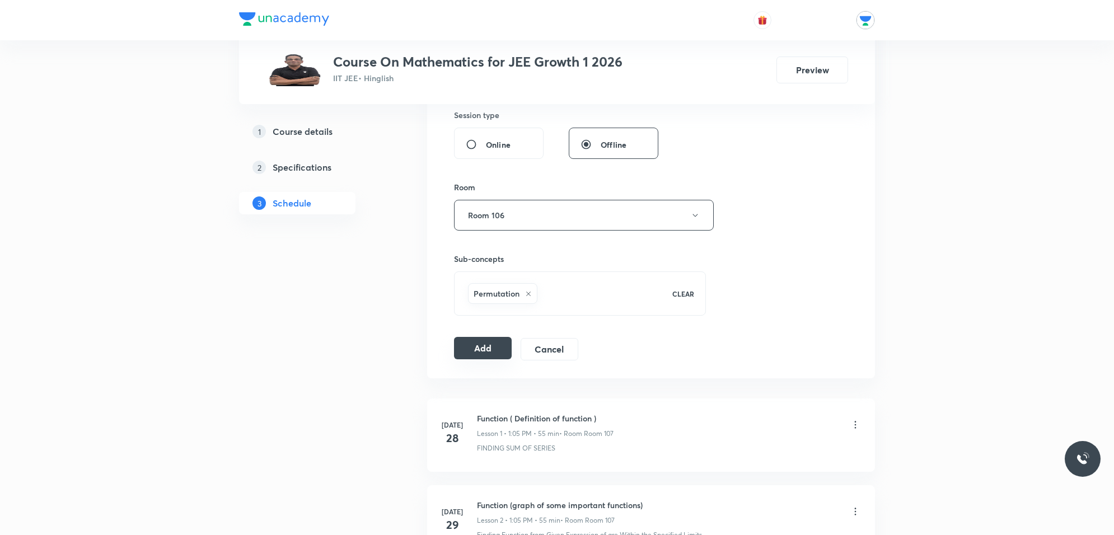 The width and height of the screenshot is (1114, 535). Describe the element at coordinates (315, 132) in the screenshot. I see `a: 1Course details` at that location.